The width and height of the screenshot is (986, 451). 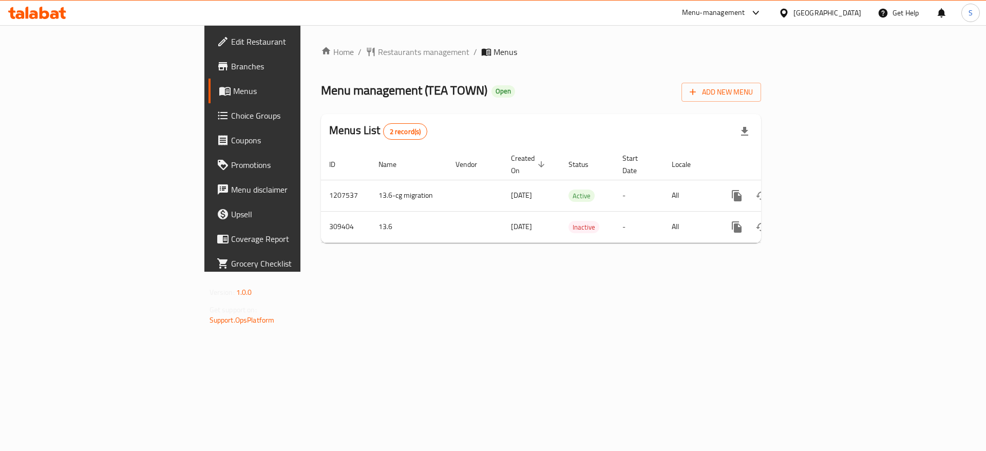 What do you see at coordinates (409, 226) in the screenshot?
I see `td: 13.6` at bounding box center [409, 226].